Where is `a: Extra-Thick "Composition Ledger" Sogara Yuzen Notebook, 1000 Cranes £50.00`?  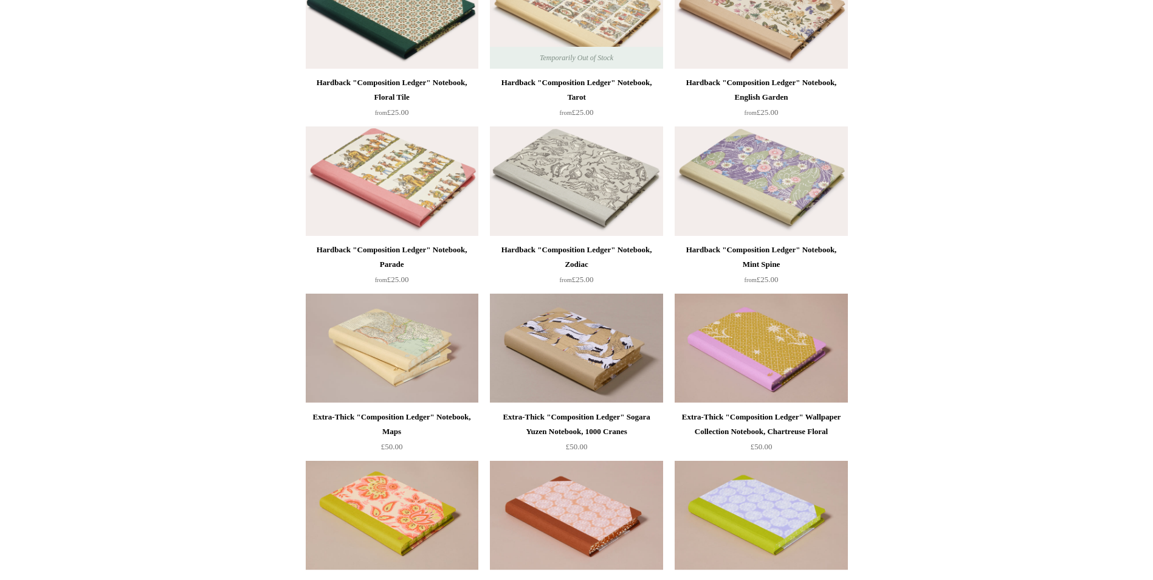 a: Extra-Thick "Composition Ledger" Sogara Yuzen Notebook, 1000 Cranes £50.00 is located at coordinates (576, 435).